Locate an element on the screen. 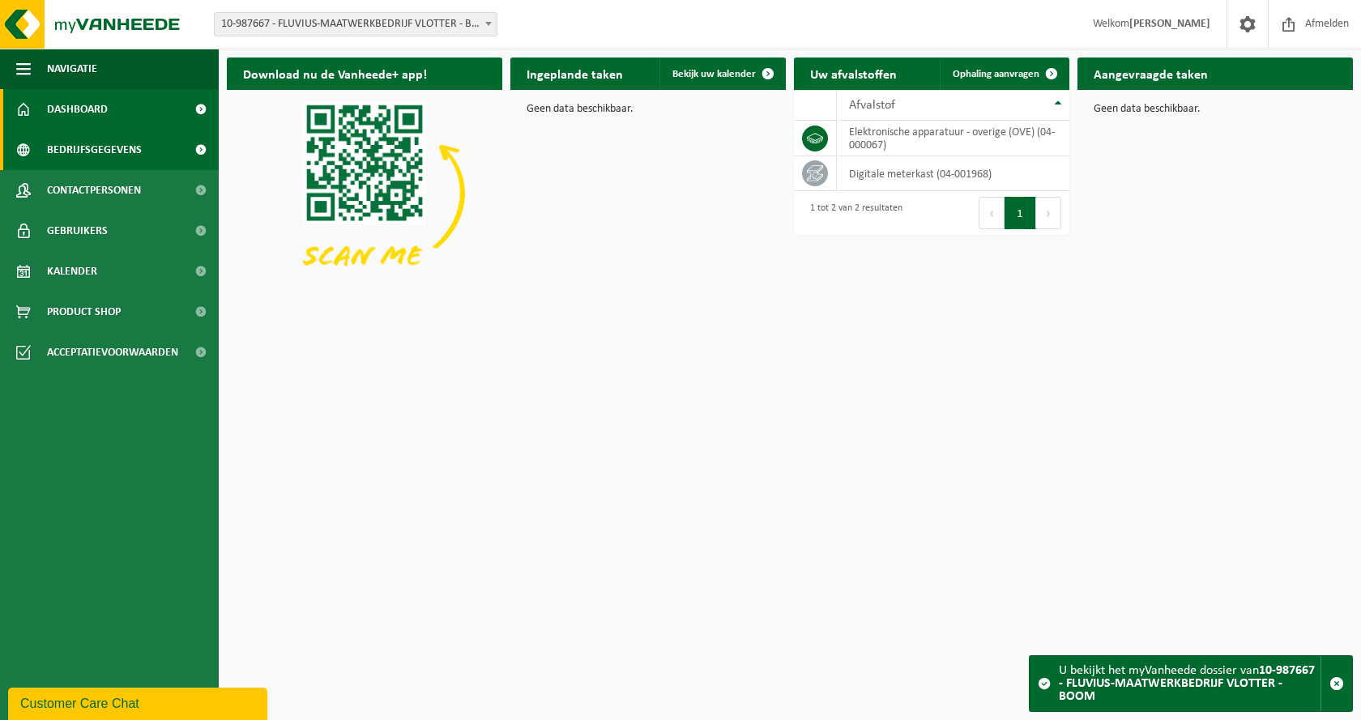 The image size is (1361, 720). span: Kalender is located at coordinates (72, 271).